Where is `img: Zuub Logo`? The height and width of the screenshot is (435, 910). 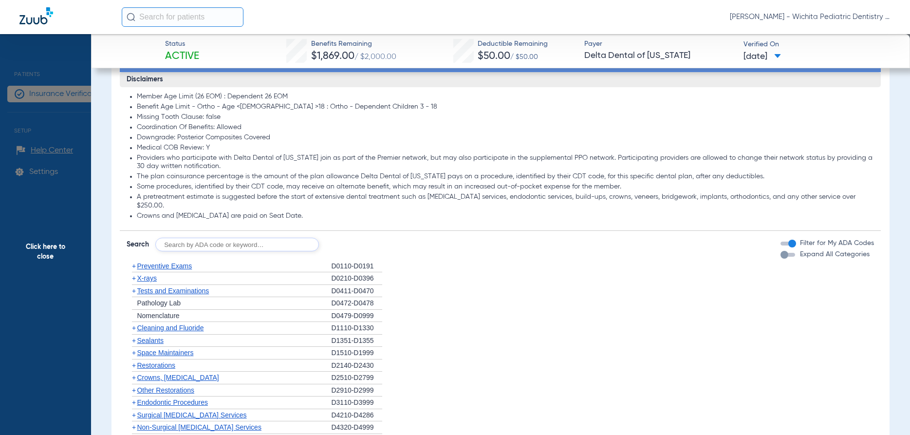 img: Zuub Logo is located at coordinates (36, 16).